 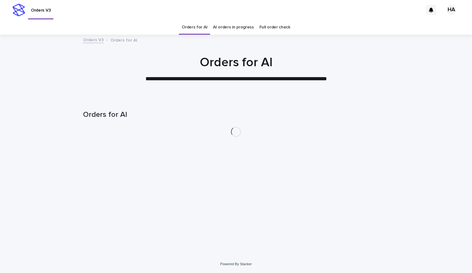 What do you see at coordinates (236, 264) in the screenshot?
I see `a: Powered By Stacker` at bounding box center [236, 264].